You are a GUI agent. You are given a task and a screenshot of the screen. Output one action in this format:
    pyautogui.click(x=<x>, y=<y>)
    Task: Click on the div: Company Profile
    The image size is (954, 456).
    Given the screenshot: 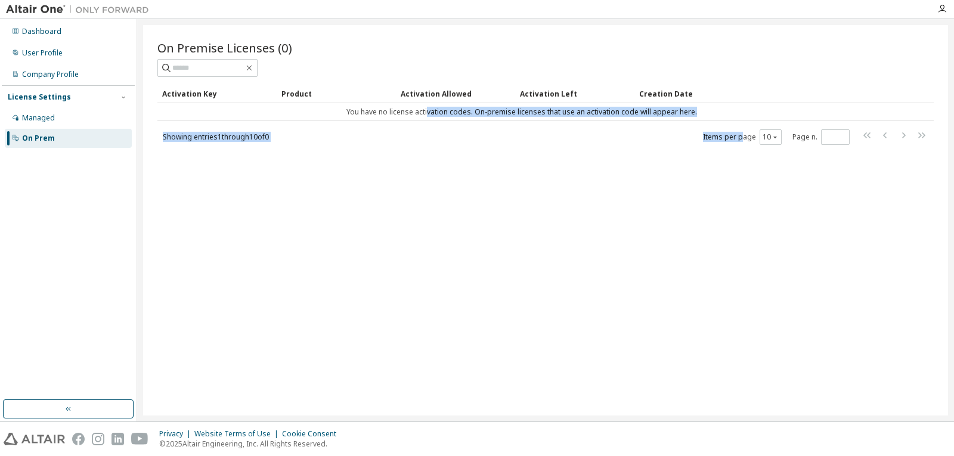 What is the action you would take?
    pyautogui.click(x=50, y=74)
    